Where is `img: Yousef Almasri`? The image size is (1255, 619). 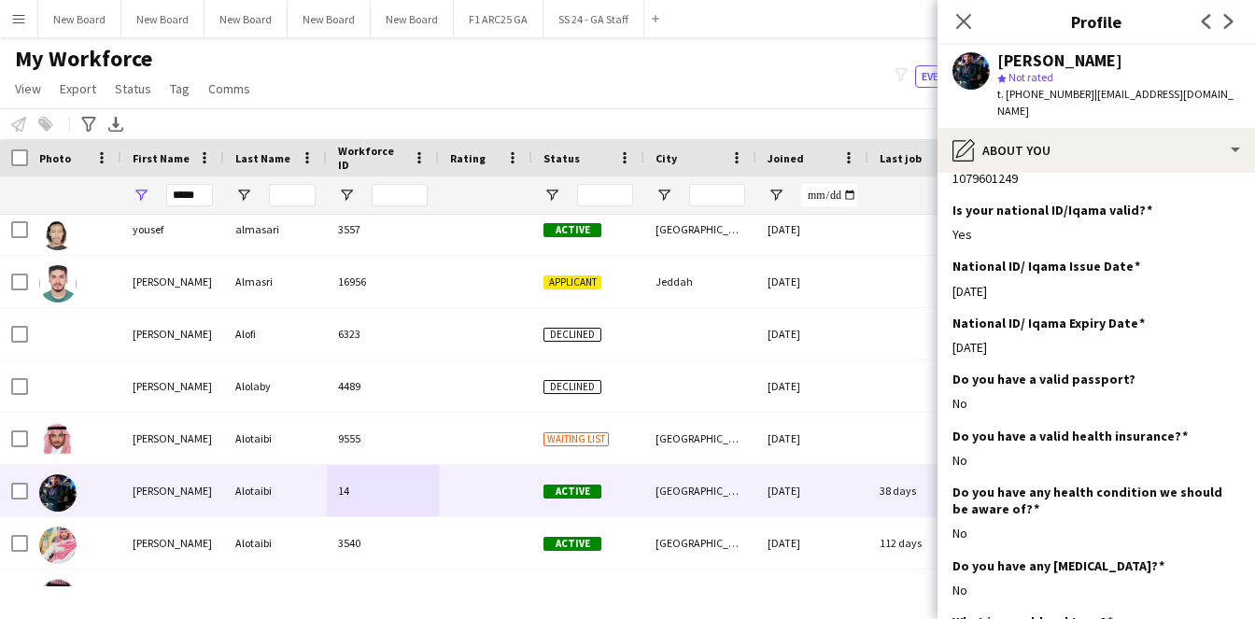
img: Yousef Almasri is located at coordinates (58, 284).